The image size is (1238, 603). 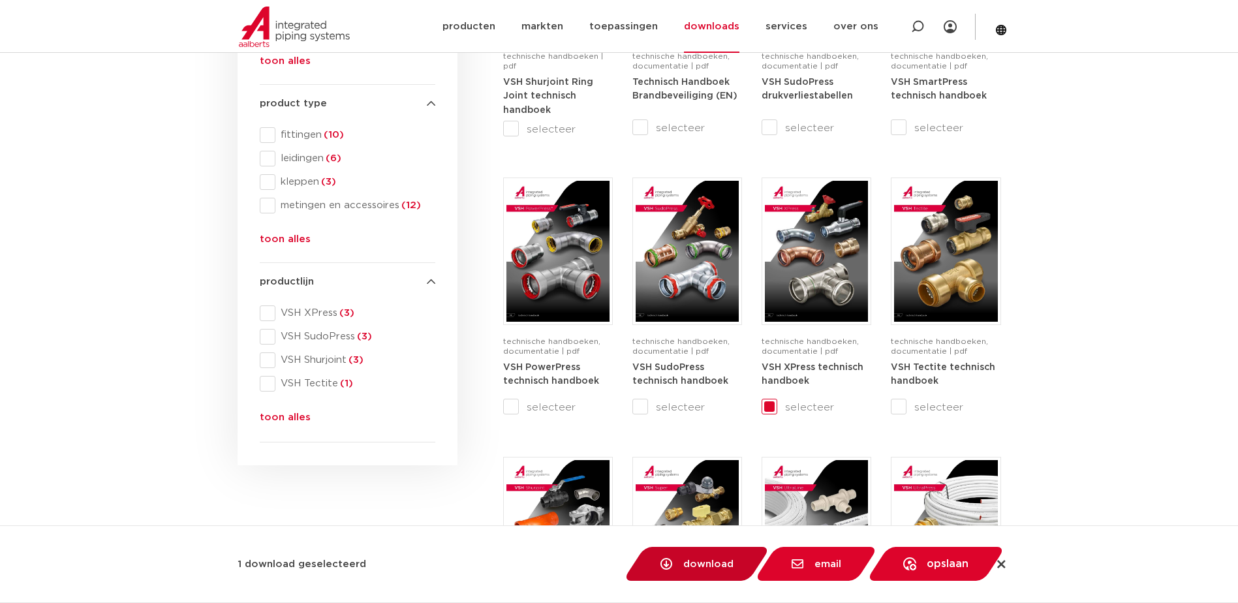 What do you see at coordinates (708, 564) in the screenshot?
I see `span: download` at bounding box center [708, 564].